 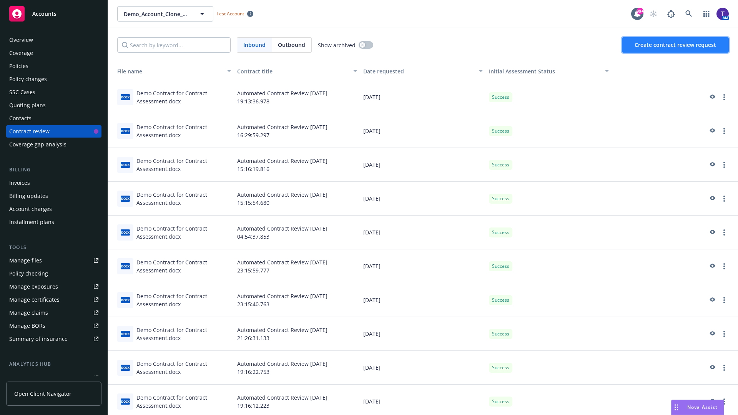 What do you see at coordinates (38, 145) in the screenshot?
I see `div: Coverage gap analysis` at bounding box center [38, 145].